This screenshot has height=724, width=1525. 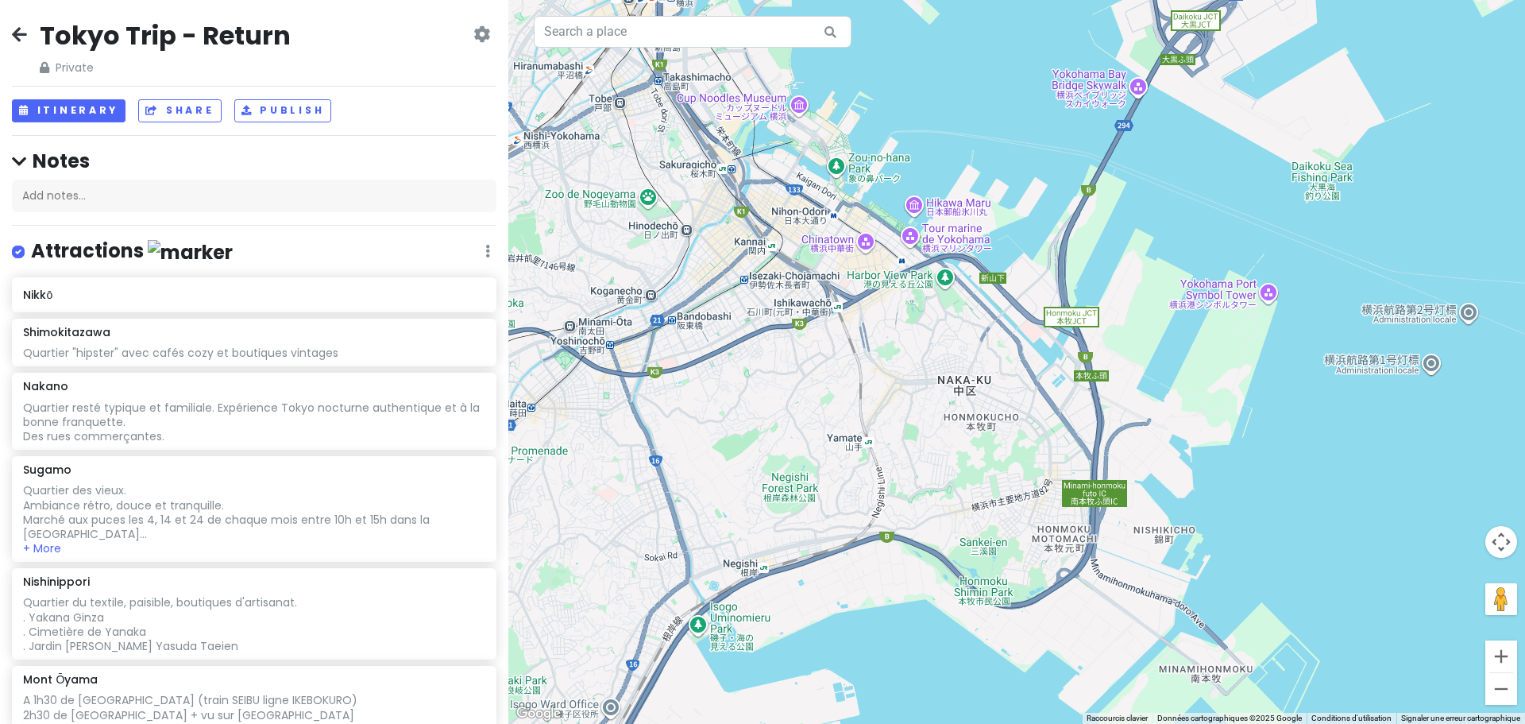 I want to click on h6: Shimokitazawa, so click(x=67, y=332).